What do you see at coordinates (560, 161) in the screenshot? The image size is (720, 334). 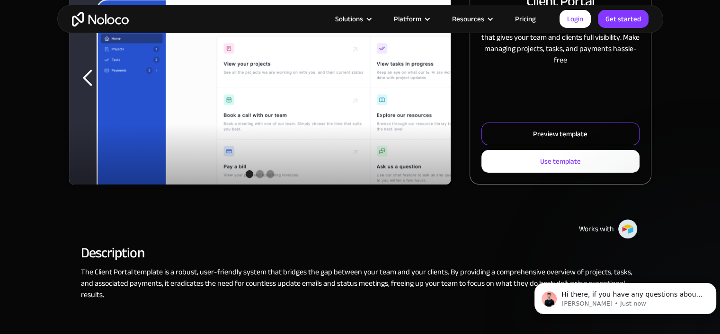 I see `a: Use template` at bounding box center [560, 161].